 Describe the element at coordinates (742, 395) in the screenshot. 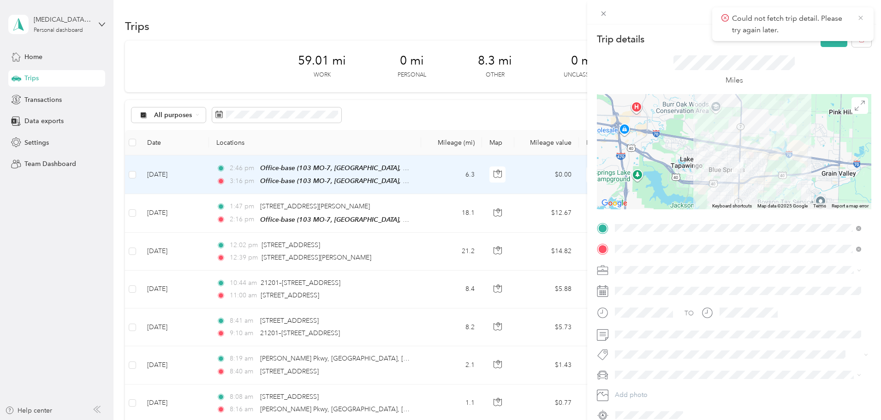

I see `button: Add photo` at that location.